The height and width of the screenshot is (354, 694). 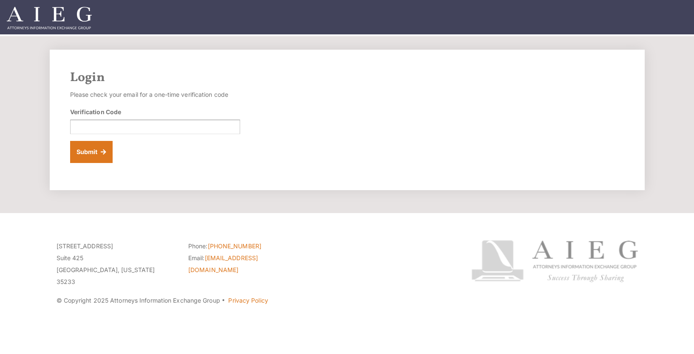 What do you see at coordinates (555, 261) in the screenshot?
I see `img: Attorneys Information Exchange Group logo` at bounding box center [555, 261].